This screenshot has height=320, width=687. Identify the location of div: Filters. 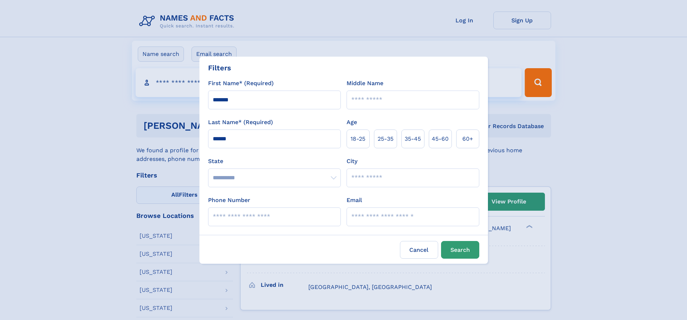
(220, 68).